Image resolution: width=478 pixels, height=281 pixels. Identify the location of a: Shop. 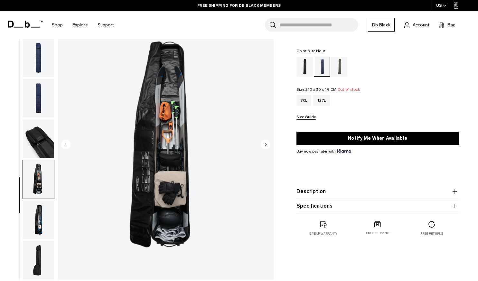
(57, 25).